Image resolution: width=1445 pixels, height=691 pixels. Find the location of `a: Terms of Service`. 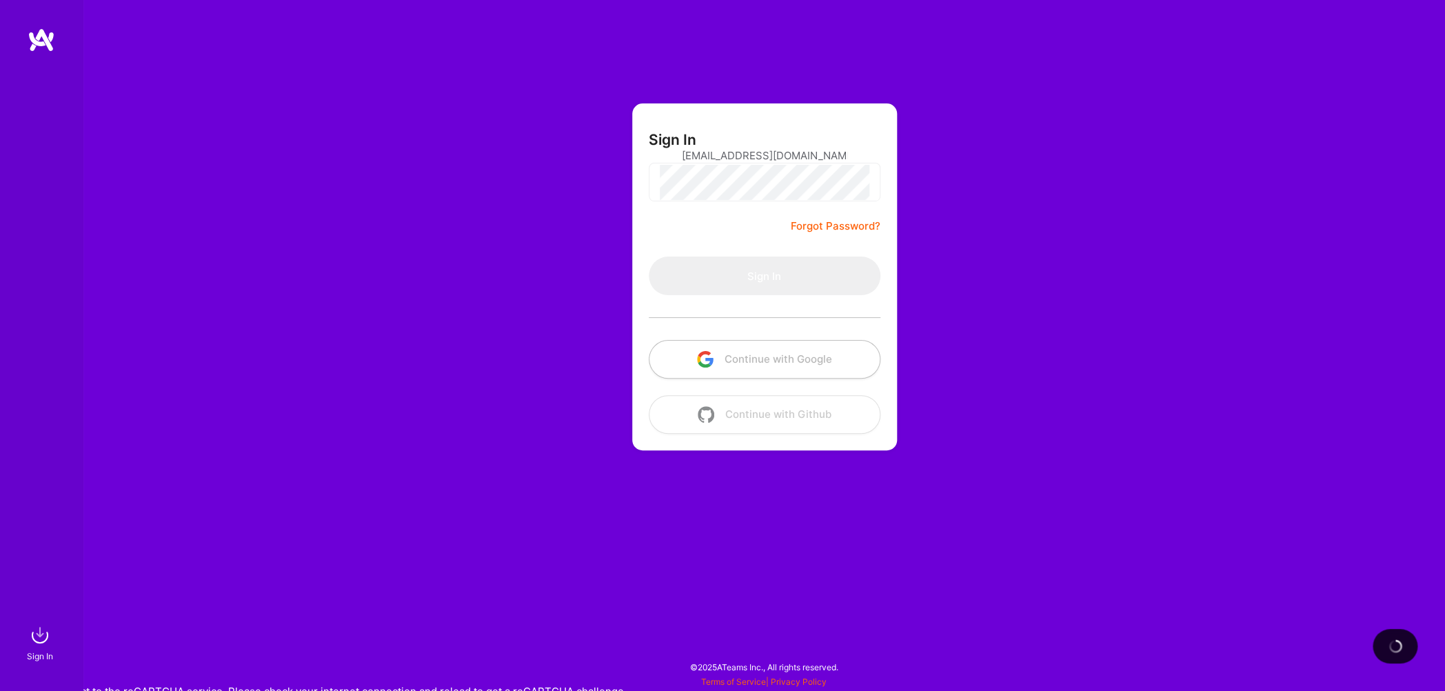

a: Terms of Service is located at coordinates (733, 681).